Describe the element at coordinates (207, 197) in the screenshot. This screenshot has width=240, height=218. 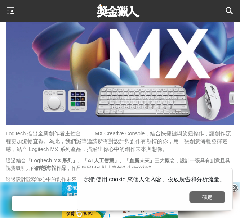
I see `button: 確定` at that location.